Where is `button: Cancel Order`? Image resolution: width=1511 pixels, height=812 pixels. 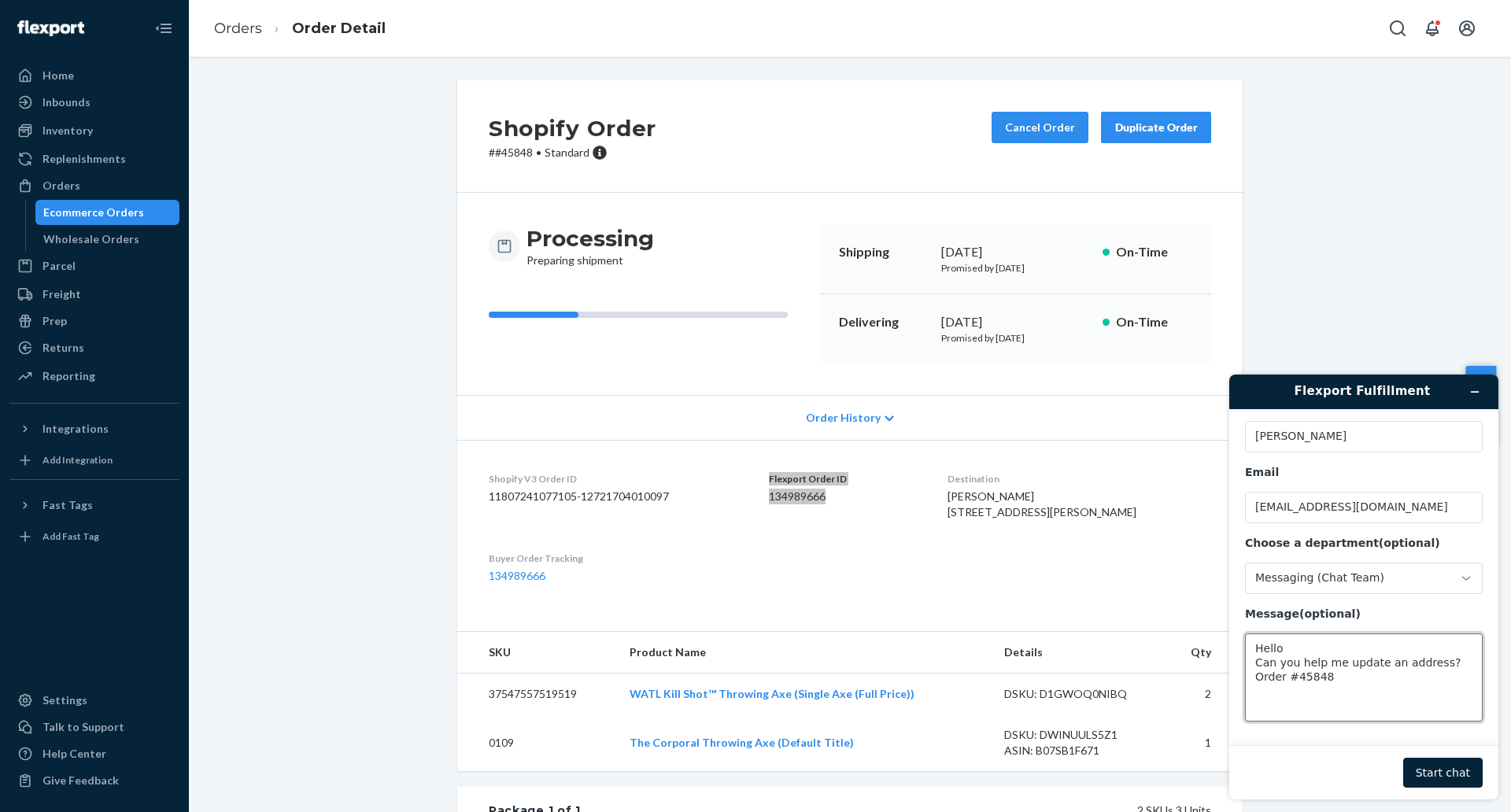 button: Cancel Order is located at coordinates (1040, 128).